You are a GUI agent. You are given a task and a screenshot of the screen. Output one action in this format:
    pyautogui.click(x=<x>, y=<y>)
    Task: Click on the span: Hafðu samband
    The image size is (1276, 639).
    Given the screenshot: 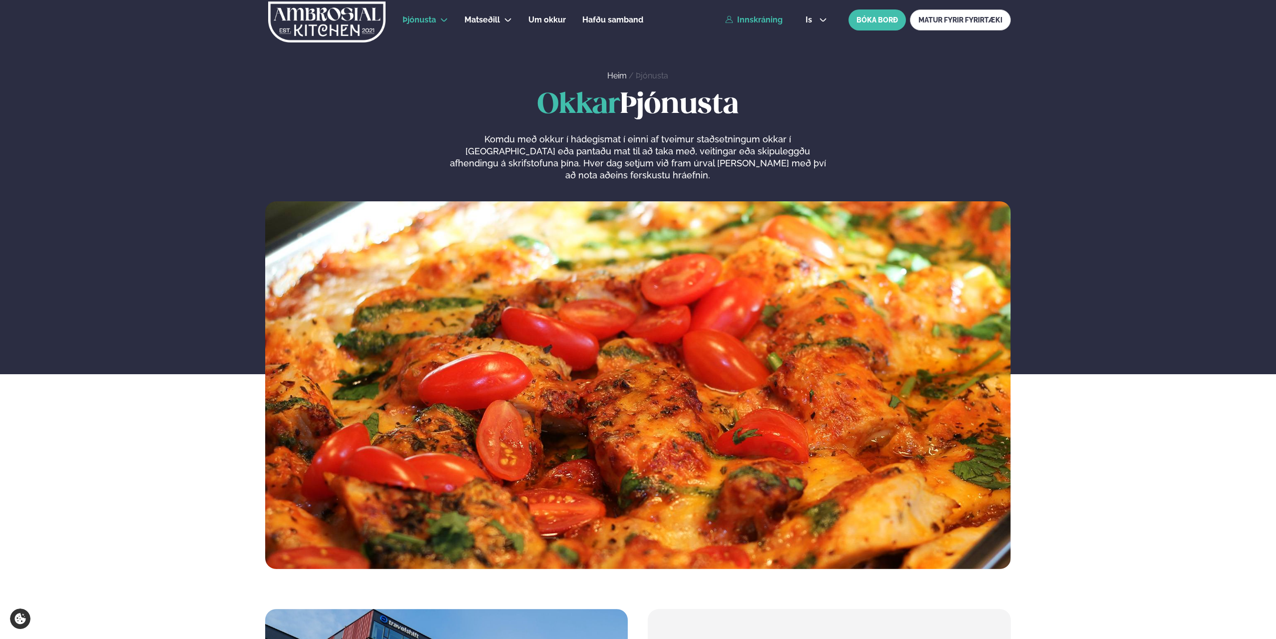 What is the action you would take?
    pyautogui.click(x=613, y=19)
    